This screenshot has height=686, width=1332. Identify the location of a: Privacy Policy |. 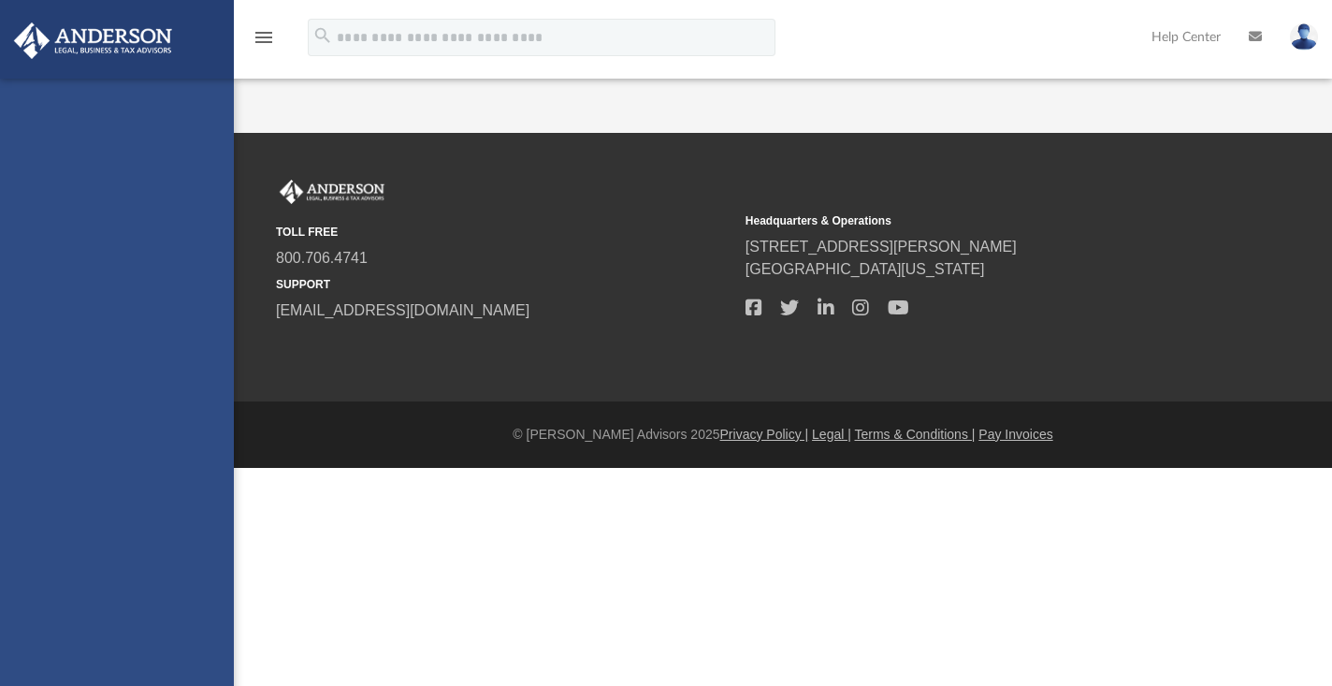
(764, 434).